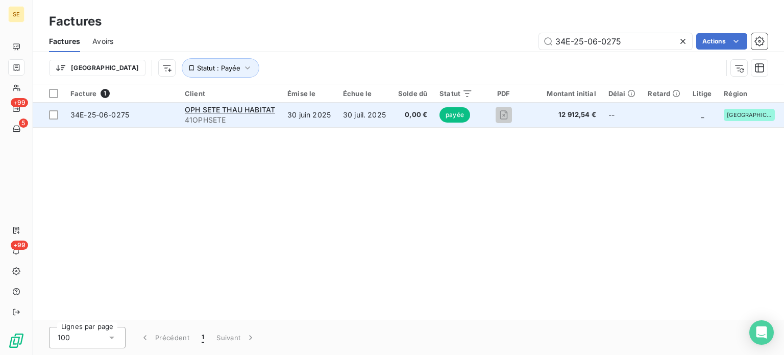  What do you see at coordinates (364, 93) in the screenshot?
I see `div: Échue le` at bounding box center [364, 93].